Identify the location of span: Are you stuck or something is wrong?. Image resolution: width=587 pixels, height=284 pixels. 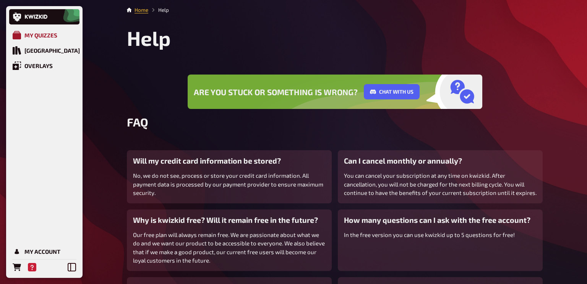
(275, 92).